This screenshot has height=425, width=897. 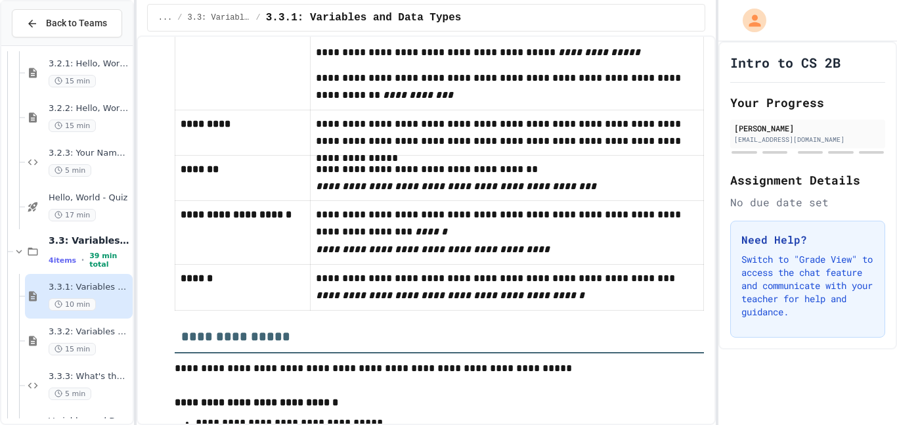 What do you see at coordinates (808, 180) in the screenshot?
I see `h2: Assignment Details` at bounding box center [808, 180].